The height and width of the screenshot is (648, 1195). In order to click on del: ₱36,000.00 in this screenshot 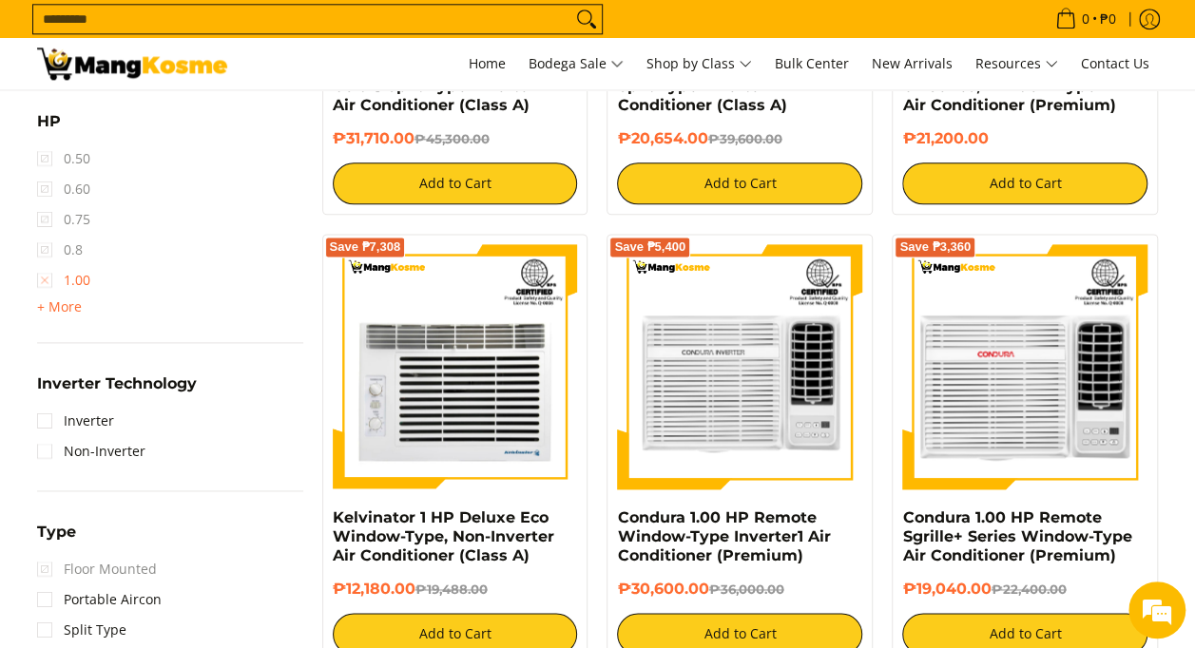, I will do `click(745, 589)`.